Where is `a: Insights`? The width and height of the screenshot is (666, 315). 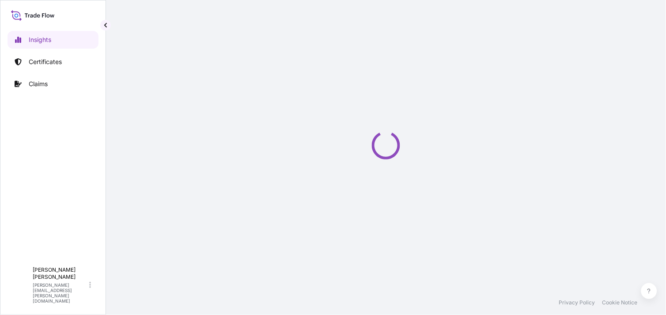 a: Insights is located at coordinates (53, 40).